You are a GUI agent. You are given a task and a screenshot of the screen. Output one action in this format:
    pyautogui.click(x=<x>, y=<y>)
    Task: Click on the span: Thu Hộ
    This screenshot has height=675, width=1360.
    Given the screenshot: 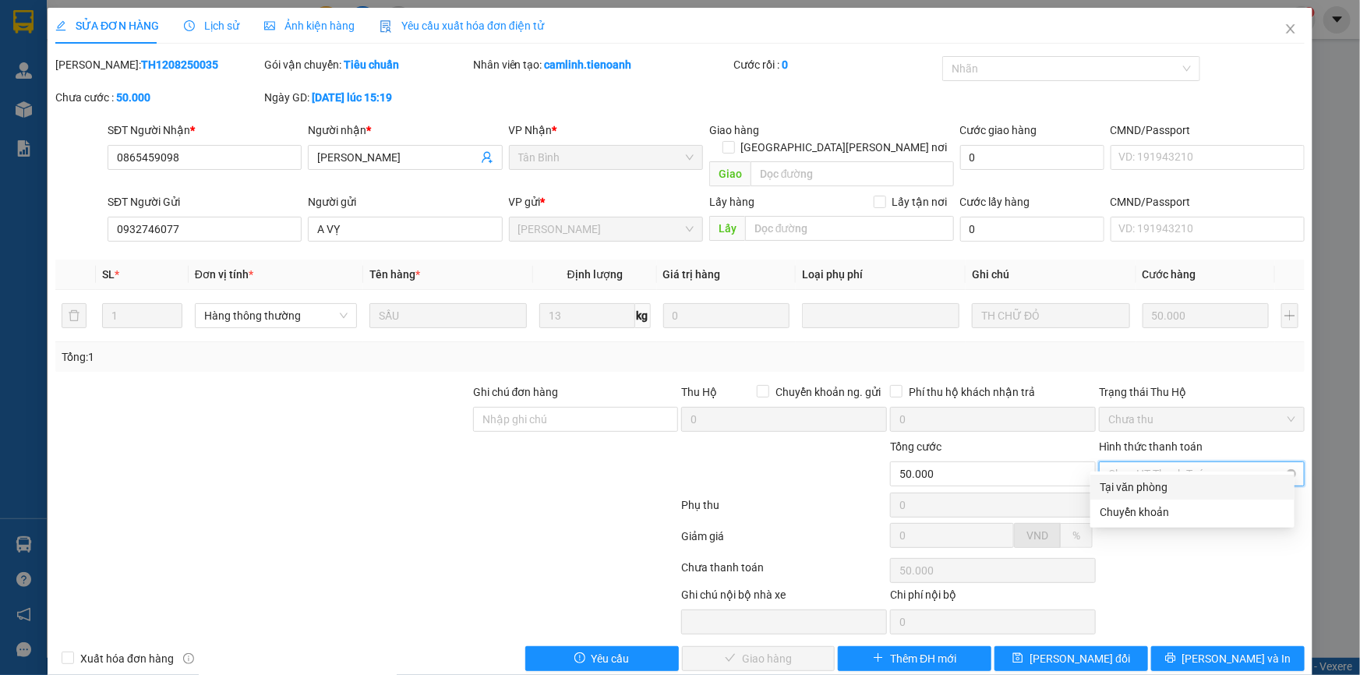 What is the action you would take?
    pyautogui.click(x=699, y=392)
    